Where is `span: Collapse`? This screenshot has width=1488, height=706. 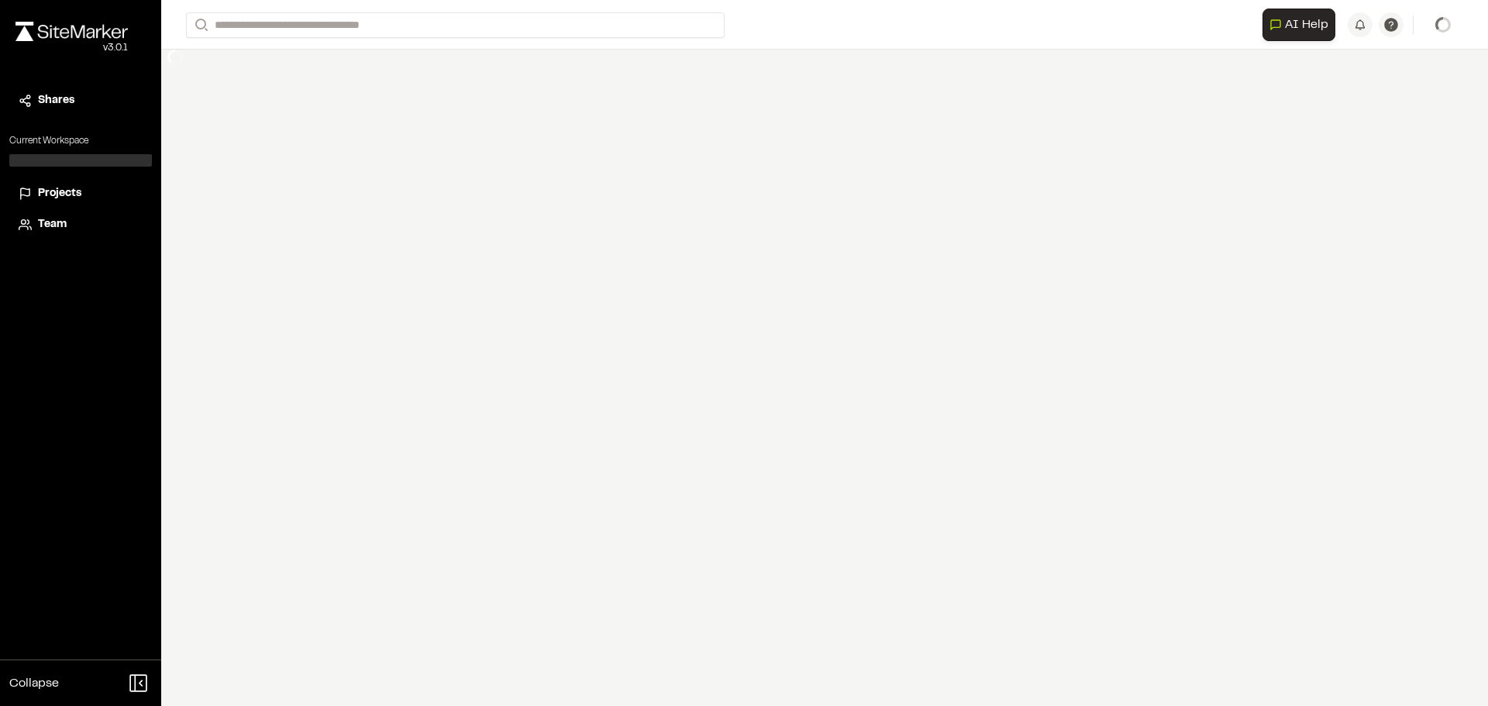 span: Collapse is located at coordinates (34, 684).